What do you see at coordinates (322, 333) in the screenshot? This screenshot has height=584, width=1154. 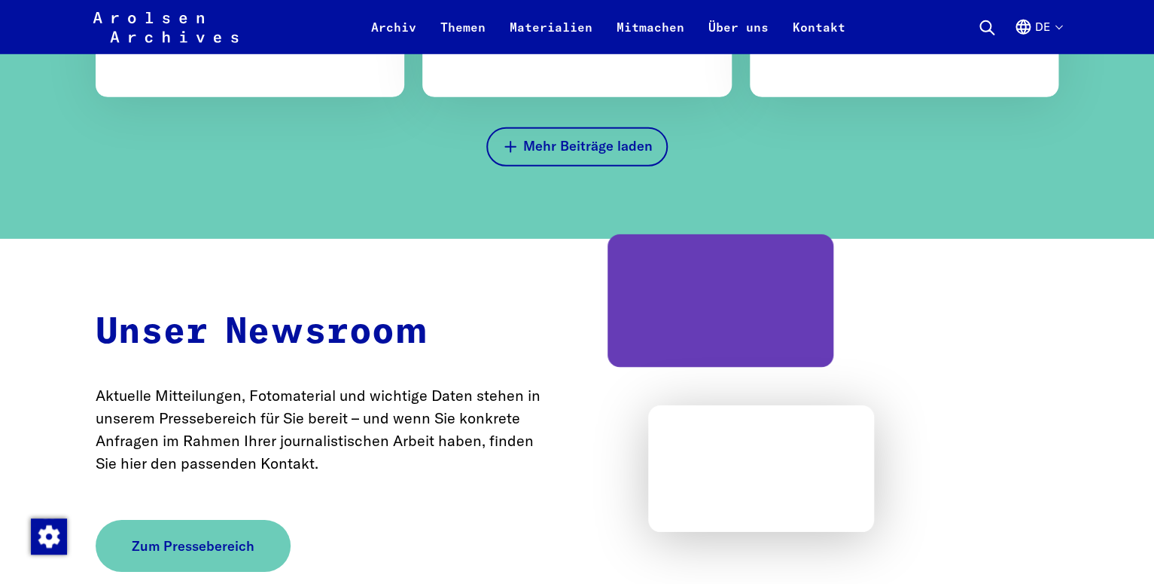 I see `h2: om` at bounding box center [322, 333].